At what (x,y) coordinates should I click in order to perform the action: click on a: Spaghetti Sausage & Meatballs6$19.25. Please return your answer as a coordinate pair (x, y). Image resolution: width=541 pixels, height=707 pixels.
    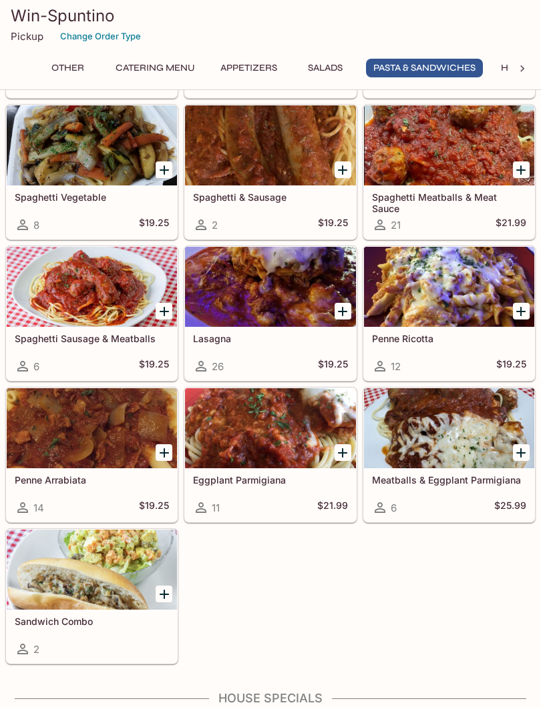
    Looking at the image, I should click on (91, 314).